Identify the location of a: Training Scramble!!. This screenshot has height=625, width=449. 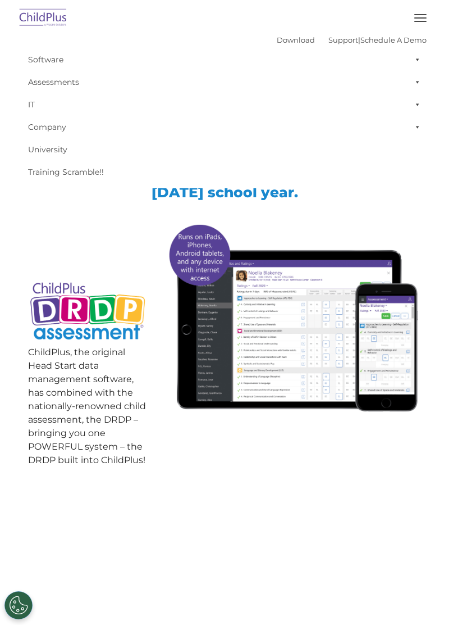
(225, 172).